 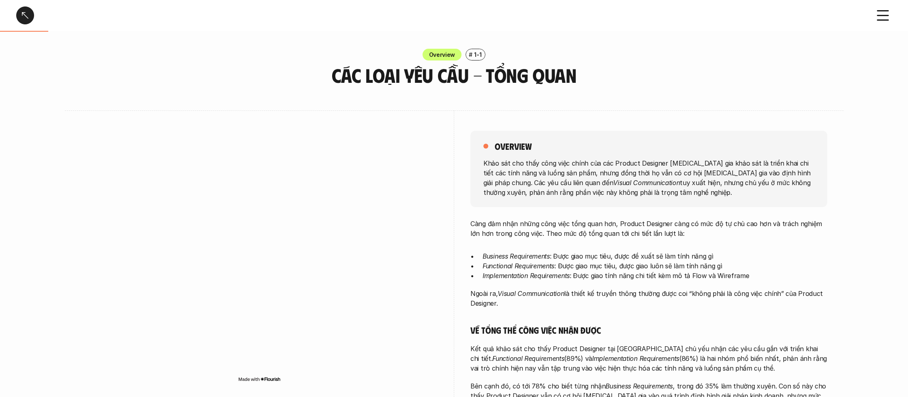 What do you see at coordinates (478, 54) in the screenshot?
I see `p: 1-1` at bounding box center [478, 54].